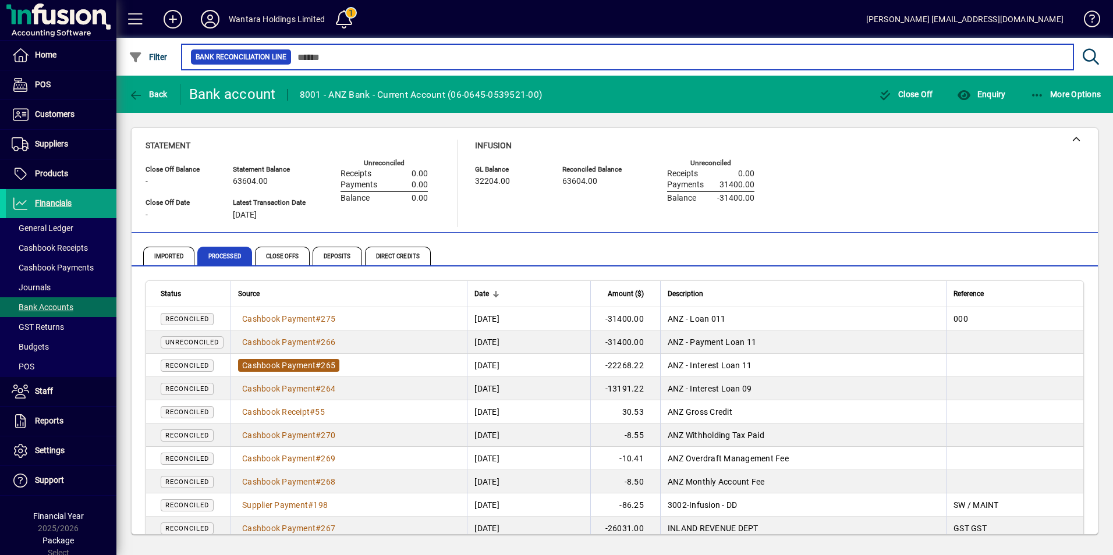 Image resolution: width=1113 pixels, height=555 pixels. What do you see at coordinates (241, 57) in the screenshot?
I see `span: Bank Reconciliation Line` at bounding box center [241, 57].